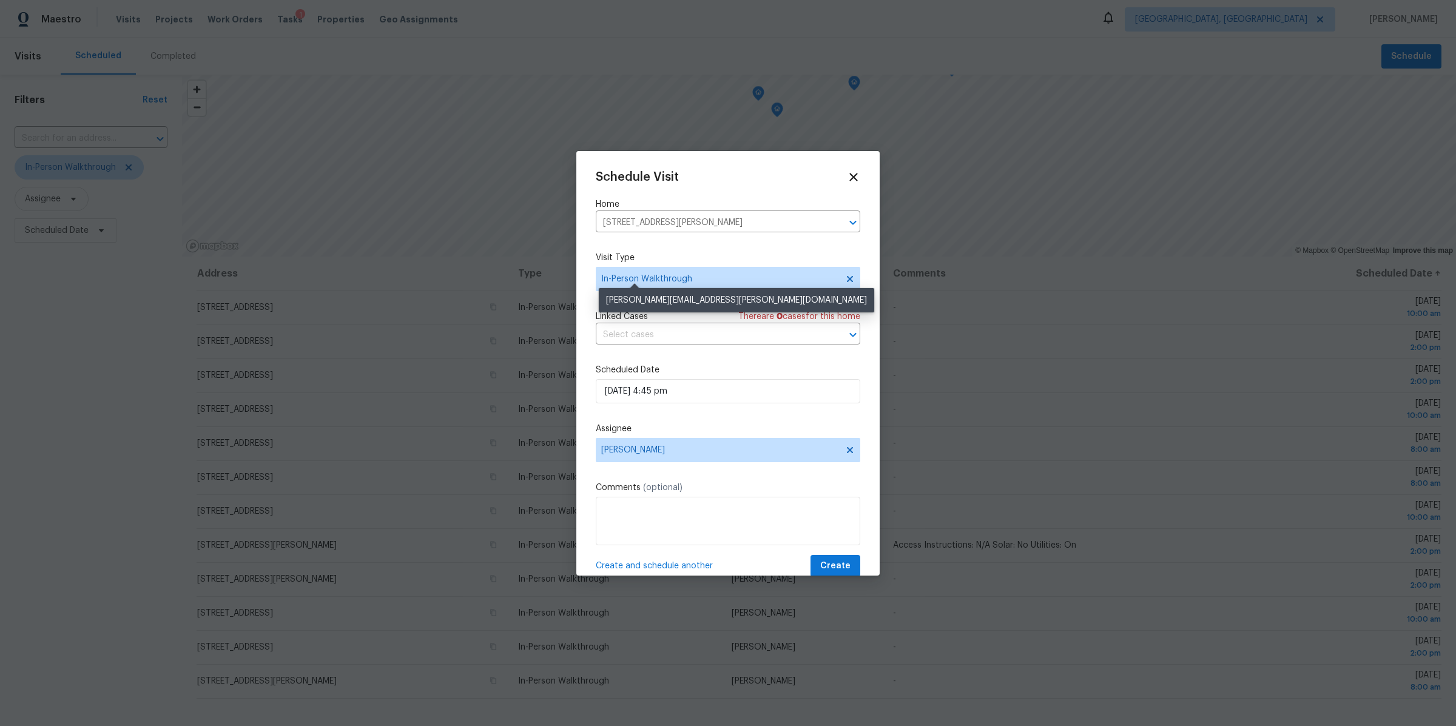 The image size is (1456, 726). I want to click on label: Scheduled Date, so click(728, 370).